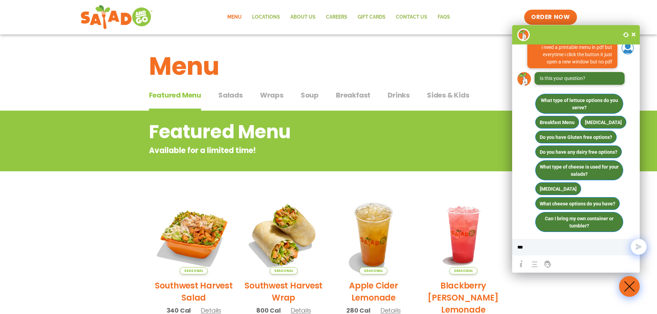 The image size is (657, 314). What do you see at coordinates (579, 170) in the screenshot?
I see `span: What type of cheese is used for your salads?` at bounding box center [579, 170].